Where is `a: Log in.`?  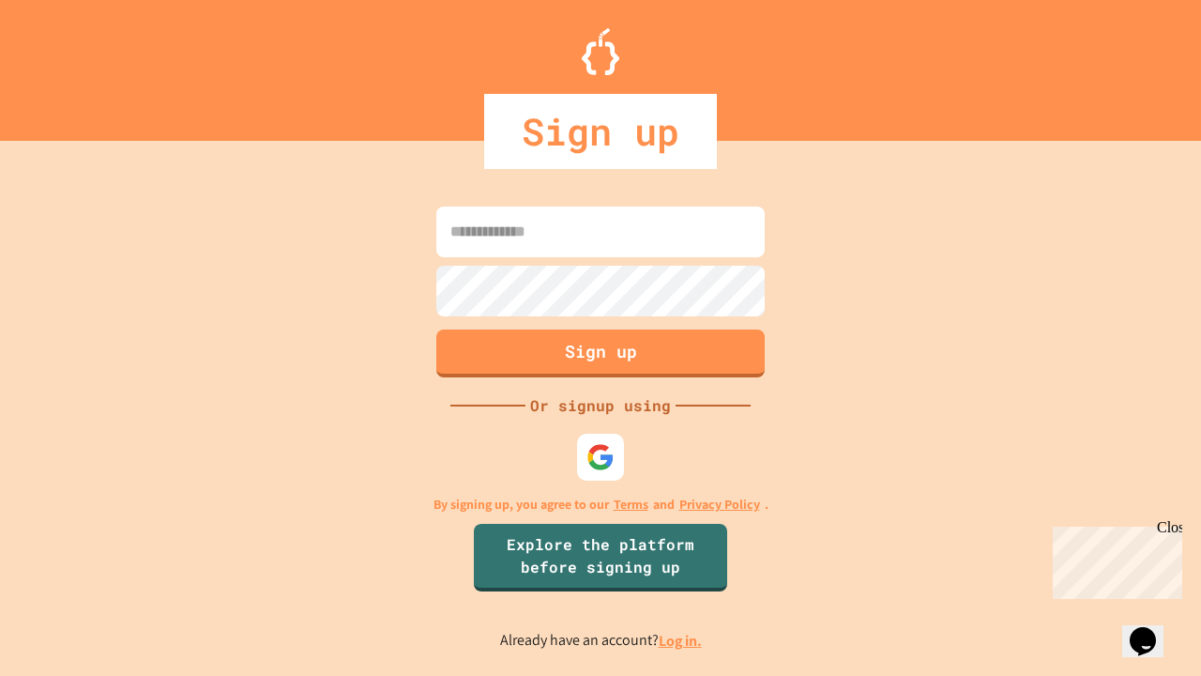
a: Log in. is located at coordinates (680, 640).